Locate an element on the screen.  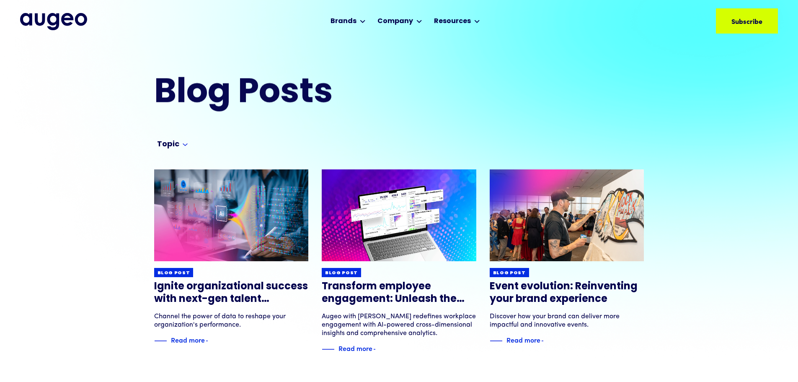
a: Blog postIgnite organizational success with next-gen talent optimizationChannel the power of data... is located at coordinates (231, 257).